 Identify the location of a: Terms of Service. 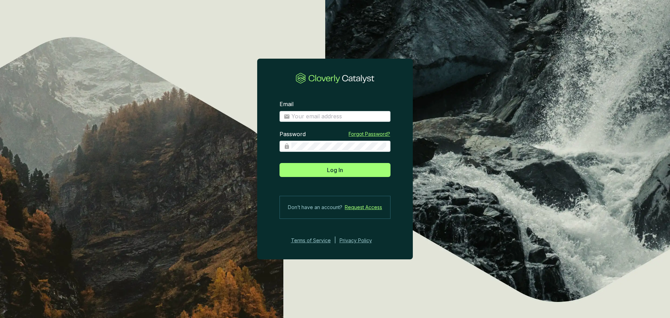
(310, 241).